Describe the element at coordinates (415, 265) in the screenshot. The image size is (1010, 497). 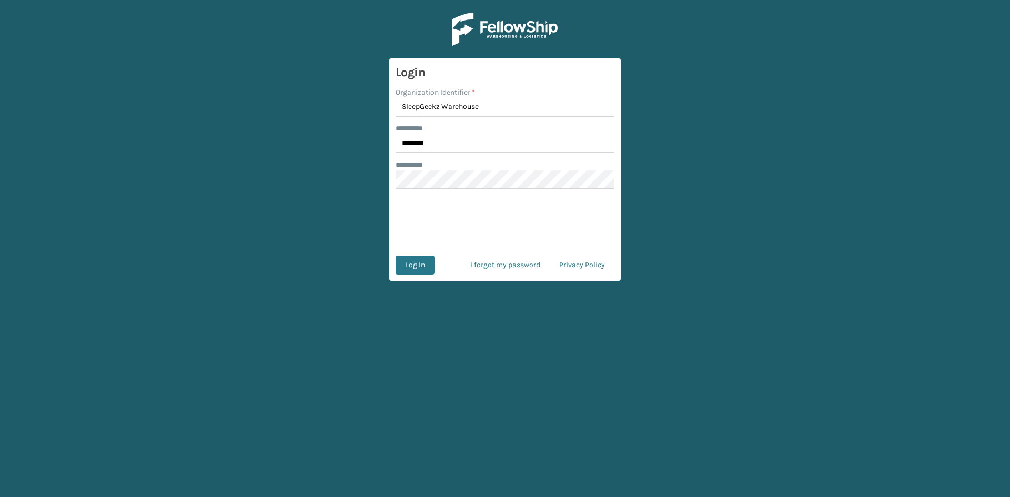
I see `button: Log In` at that location.